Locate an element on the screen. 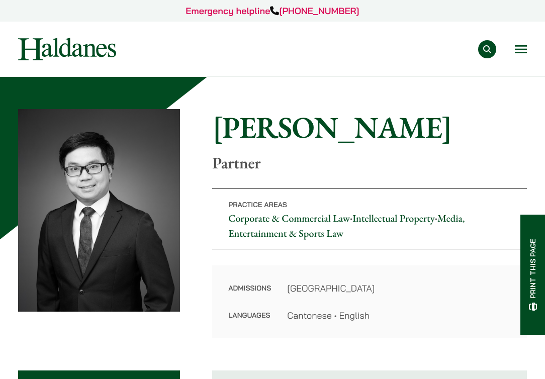  img: Logo of Haldanes is located at coordinates (67, 49).